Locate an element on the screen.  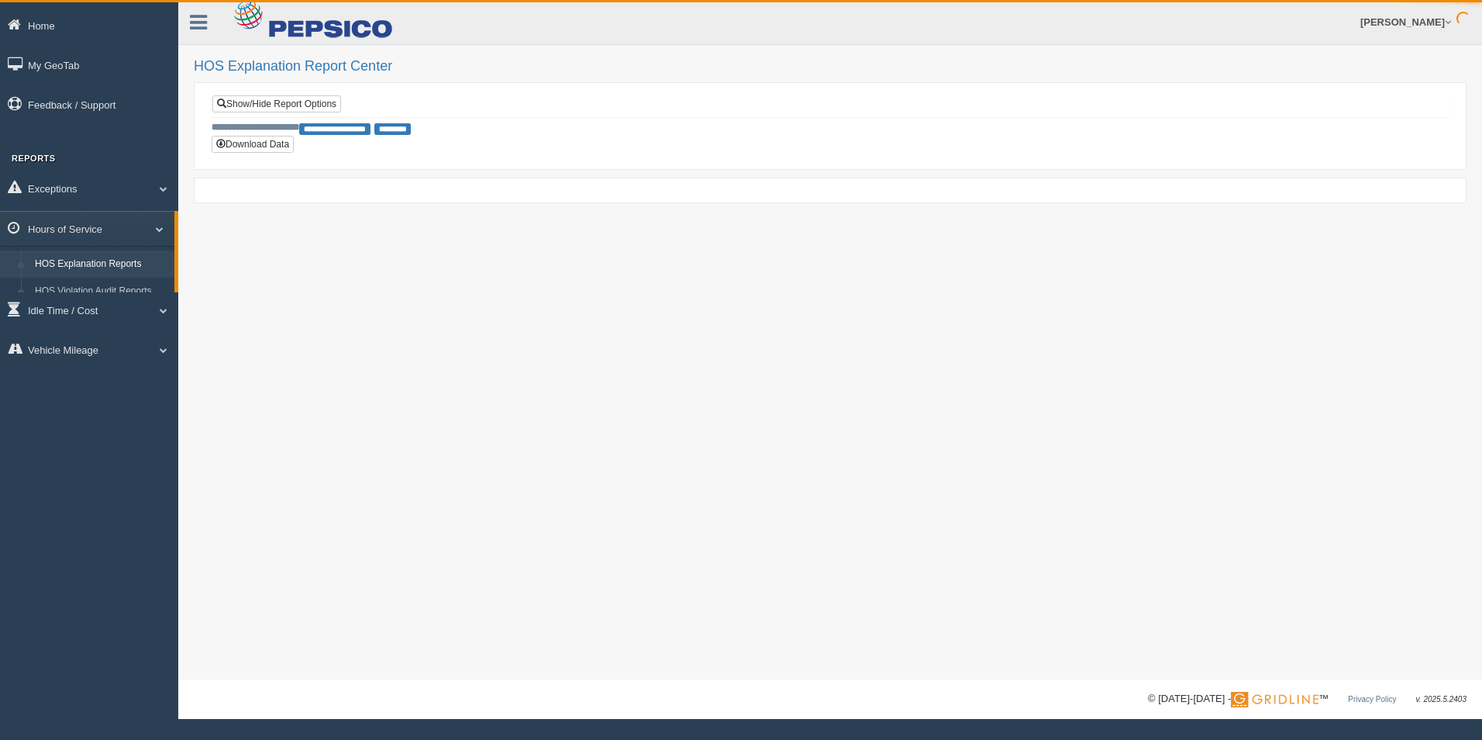
span: v. 2025.5.2403 is located at coordinates (1441, 699).